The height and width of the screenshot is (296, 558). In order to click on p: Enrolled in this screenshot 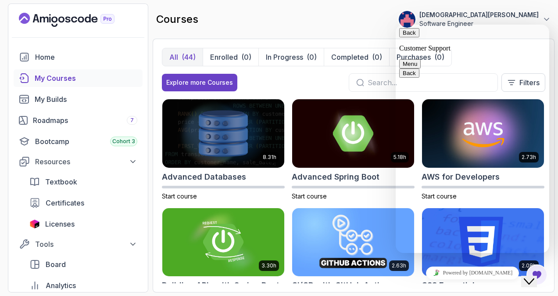, I will do `click(224, 57)`.